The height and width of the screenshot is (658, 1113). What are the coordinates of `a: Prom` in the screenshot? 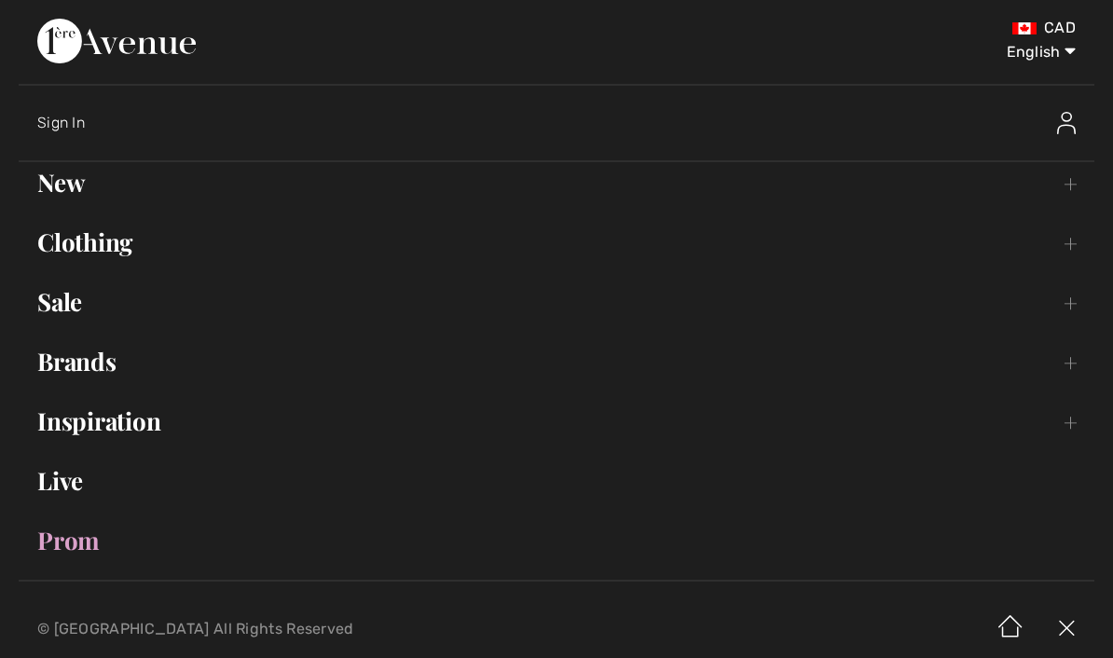 It's located at (557, 541).